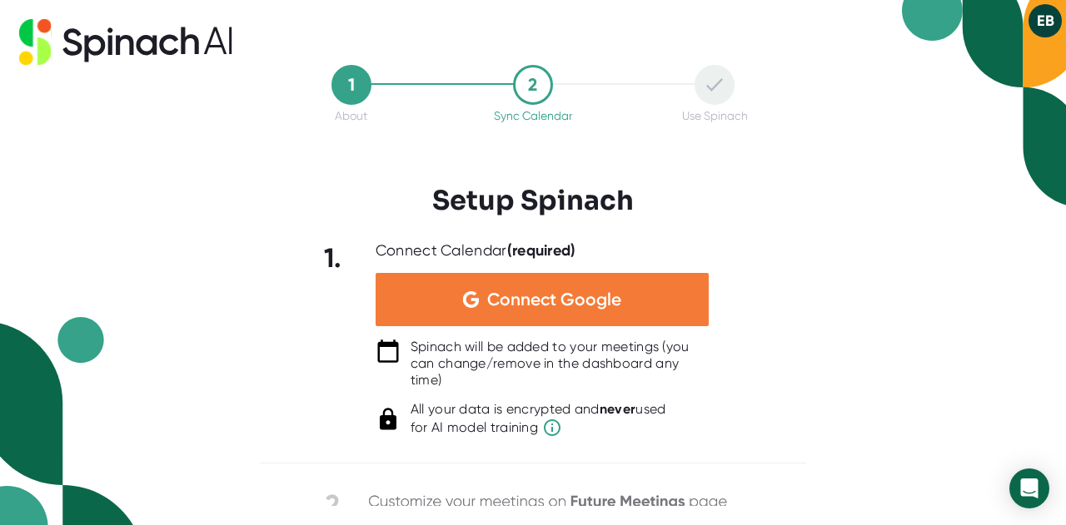 This screenshot has height=525, width=1066. What do you see at coordinates (554, 300) in the screenshot?
I see `span: Connect Google` at bounding box center [554, 300].